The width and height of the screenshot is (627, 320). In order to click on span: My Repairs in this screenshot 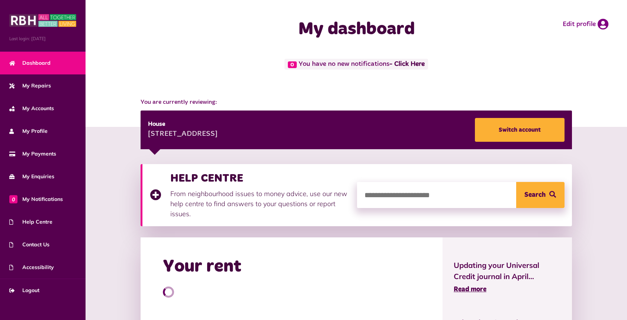, I will do `click(30, 86)`.